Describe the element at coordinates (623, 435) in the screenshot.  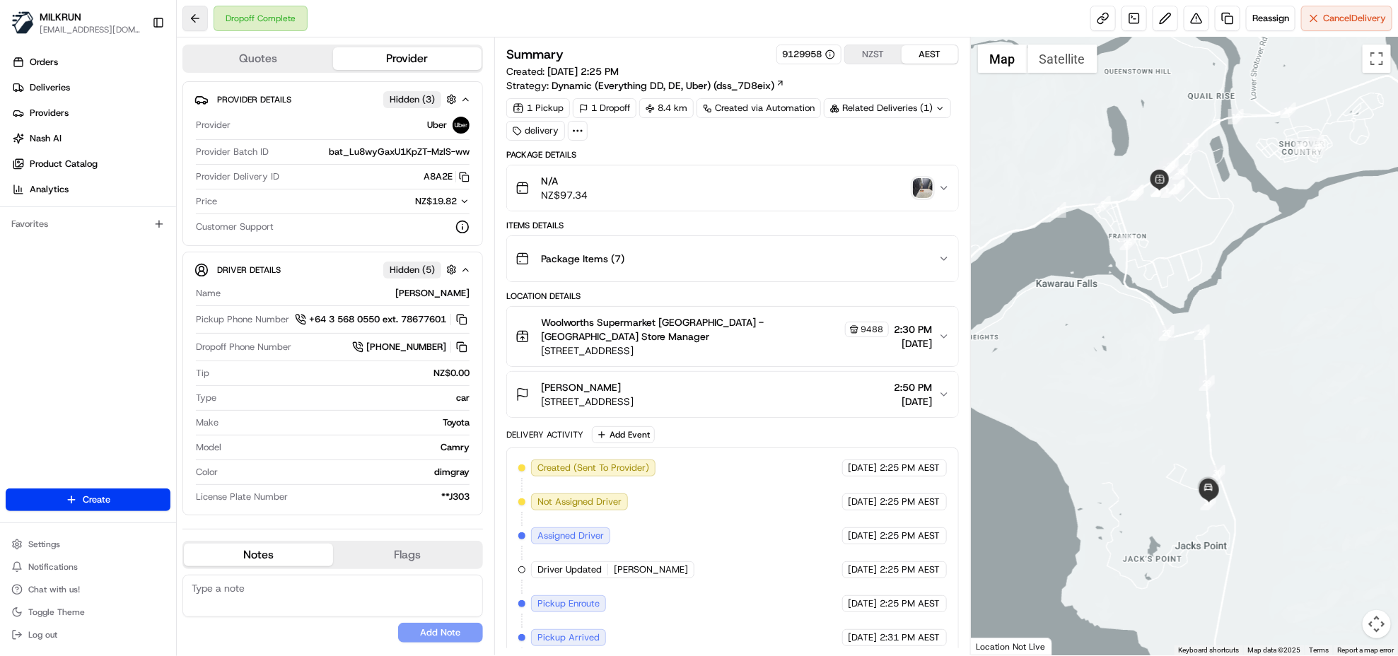
I see `button: Add Event` at that location.